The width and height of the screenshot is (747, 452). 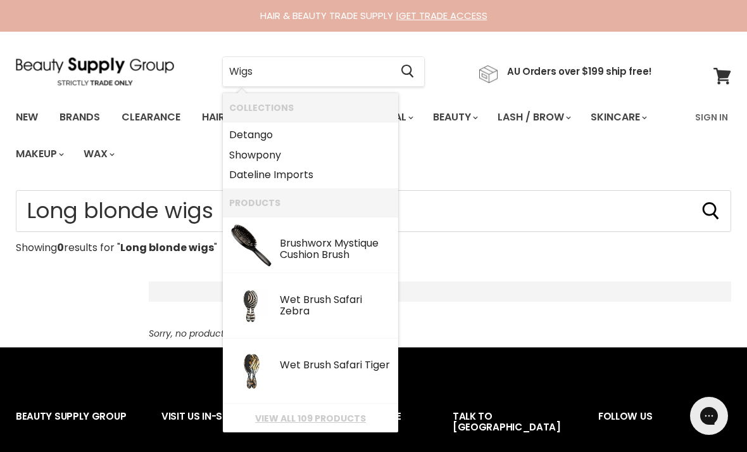 I want to click on li: View All, so click(x=310, y=417).